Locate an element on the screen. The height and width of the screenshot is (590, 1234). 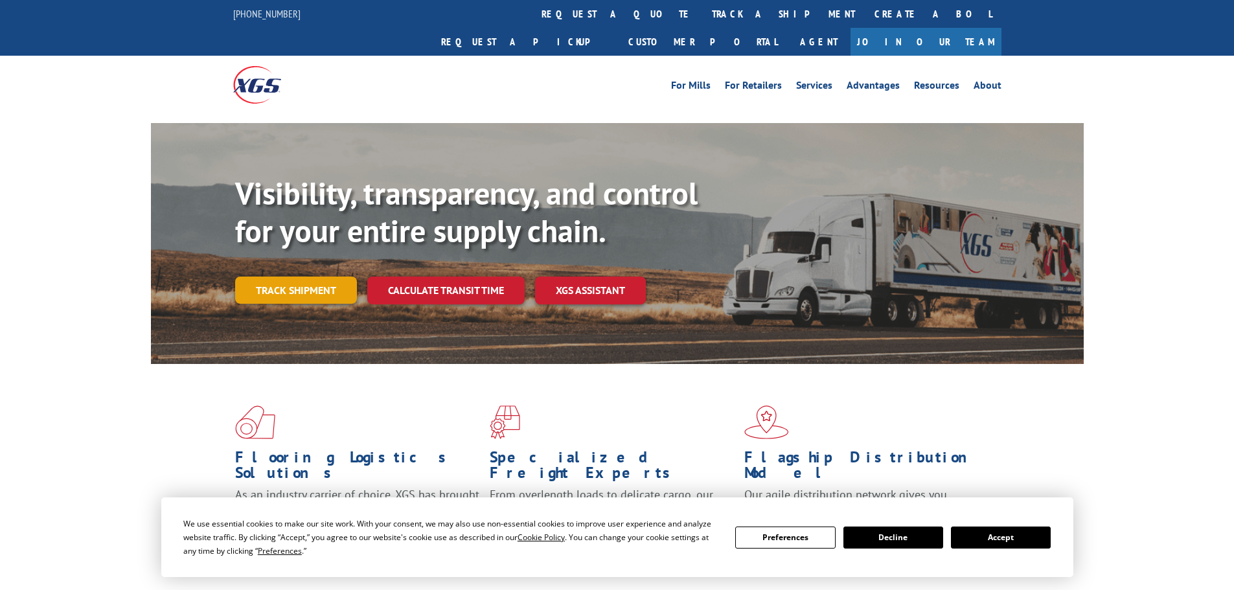
a: Advantages is located at coordinates (874, 87).